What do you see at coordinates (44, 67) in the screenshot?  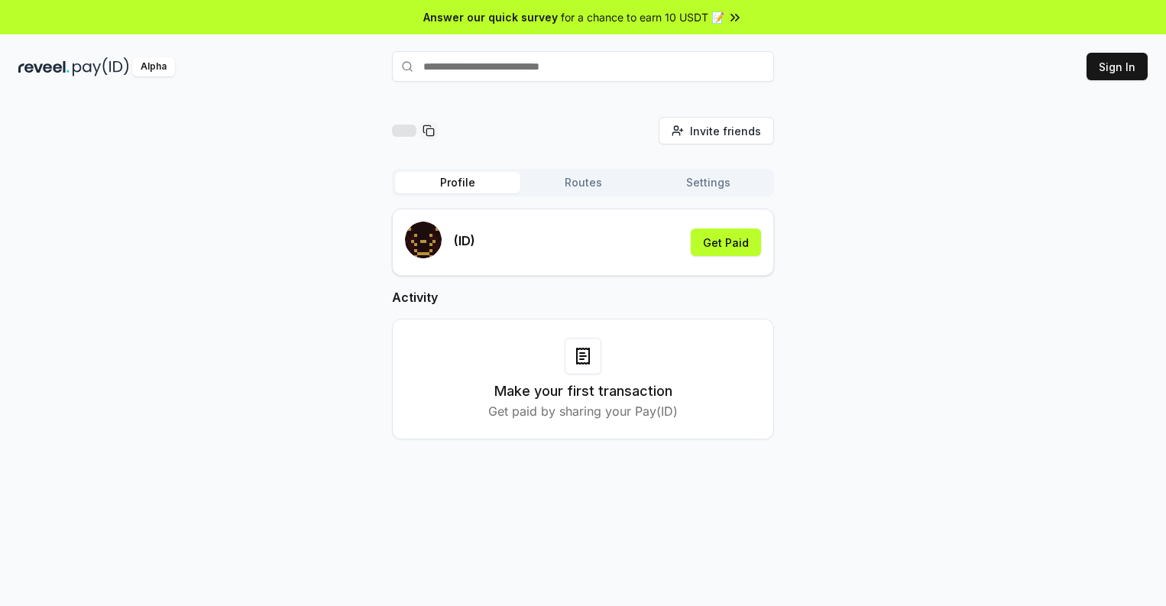 I see `img: reveel_dark` at bounding box center [44, 67].